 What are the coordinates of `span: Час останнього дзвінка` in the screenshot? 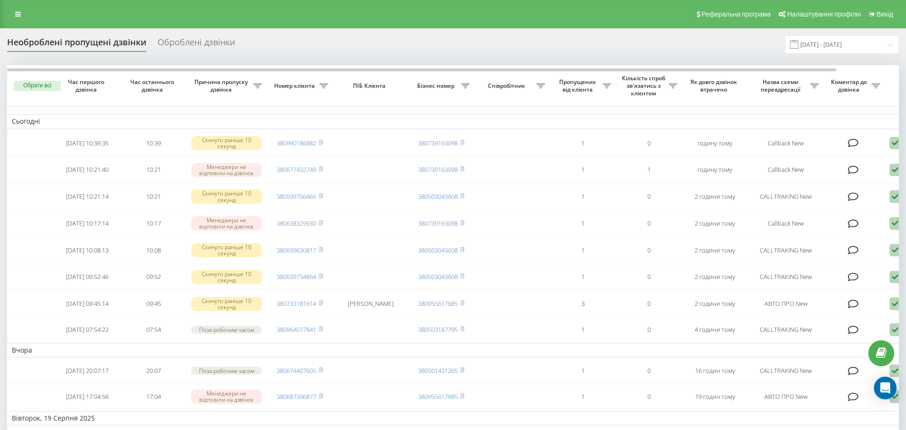 It's located at (153, 85).